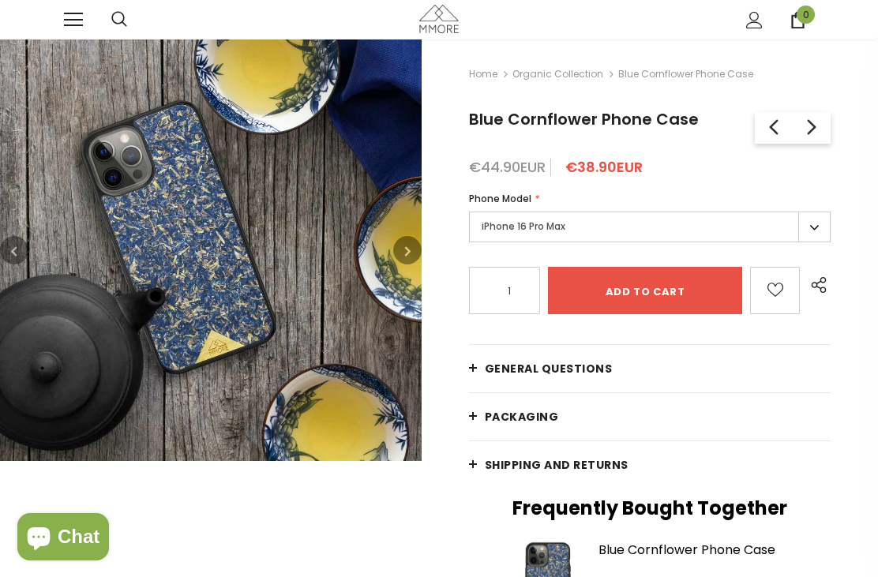 This screenshot has height=577, width=878. I want to click on div: Blue Cornflower Phone Case, so click(714, 557).